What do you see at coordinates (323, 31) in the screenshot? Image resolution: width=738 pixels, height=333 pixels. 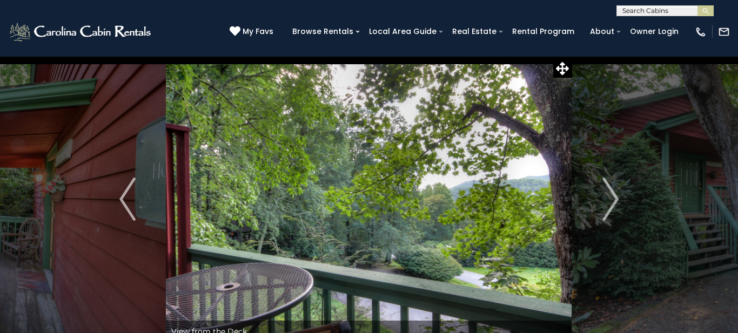 I see `a: Browse Rentals` at bounding box center [323, 31].